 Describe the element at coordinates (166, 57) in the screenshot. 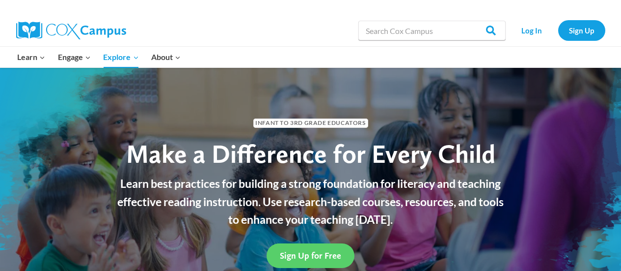

I see `span: About` at that location.